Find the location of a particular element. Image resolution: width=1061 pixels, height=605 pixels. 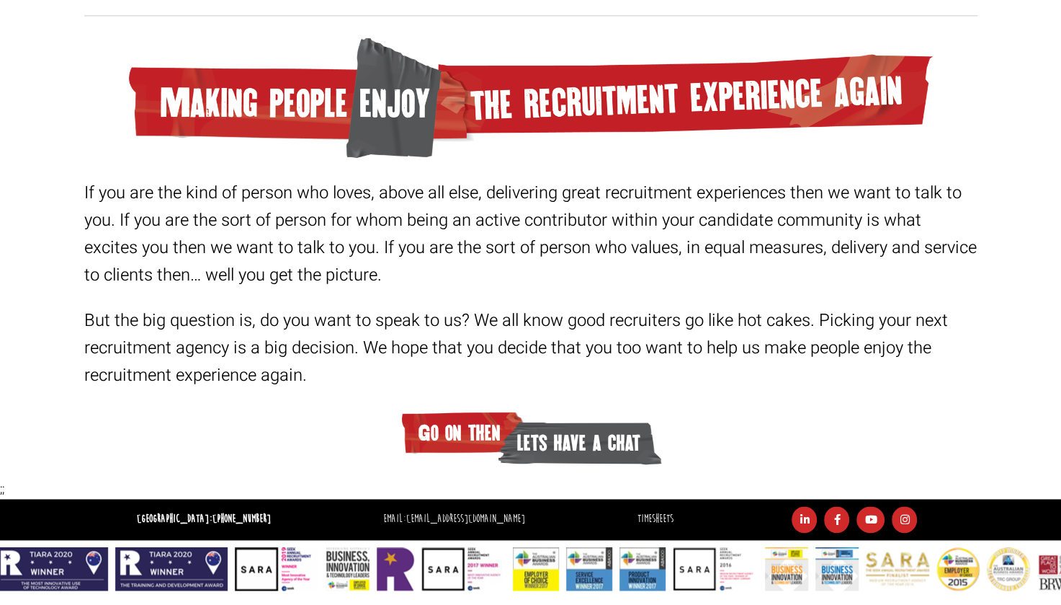

img: making people enjoy the recruitment experiance again is located at coordinates (531, 97).